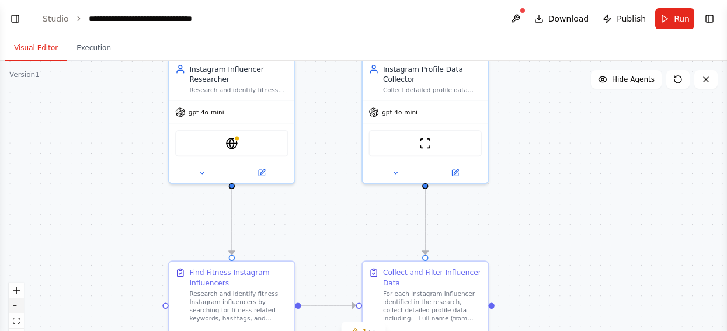  Describe the element at coordinates (238, 90) in the screenshot. I see `div: Research and identify fitness influencers on Instagram by searching for fitness-related content, ...` at that location.